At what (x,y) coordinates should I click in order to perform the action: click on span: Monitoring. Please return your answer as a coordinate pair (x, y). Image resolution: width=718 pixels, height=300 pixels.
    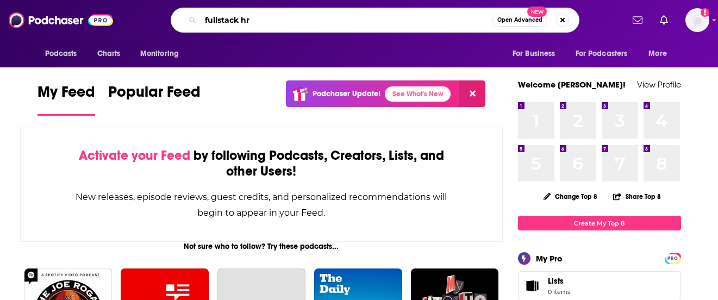
    Looking at the image, I should click on (159, 54).